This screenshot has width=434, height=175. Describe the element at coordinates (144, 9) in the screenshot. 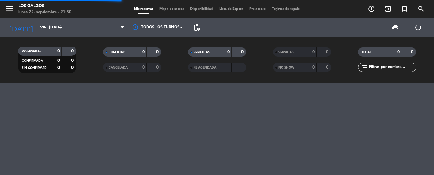

I see `span: Mis reservas` at that location.